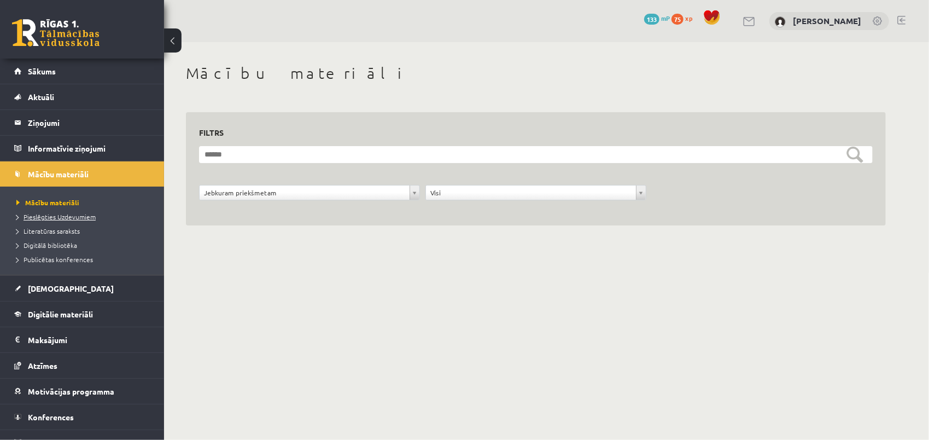 This screenshot has width=929, height=440. I want to click on a: Rīgas 1. Tālmācības vidusskola, so click(56, 33).